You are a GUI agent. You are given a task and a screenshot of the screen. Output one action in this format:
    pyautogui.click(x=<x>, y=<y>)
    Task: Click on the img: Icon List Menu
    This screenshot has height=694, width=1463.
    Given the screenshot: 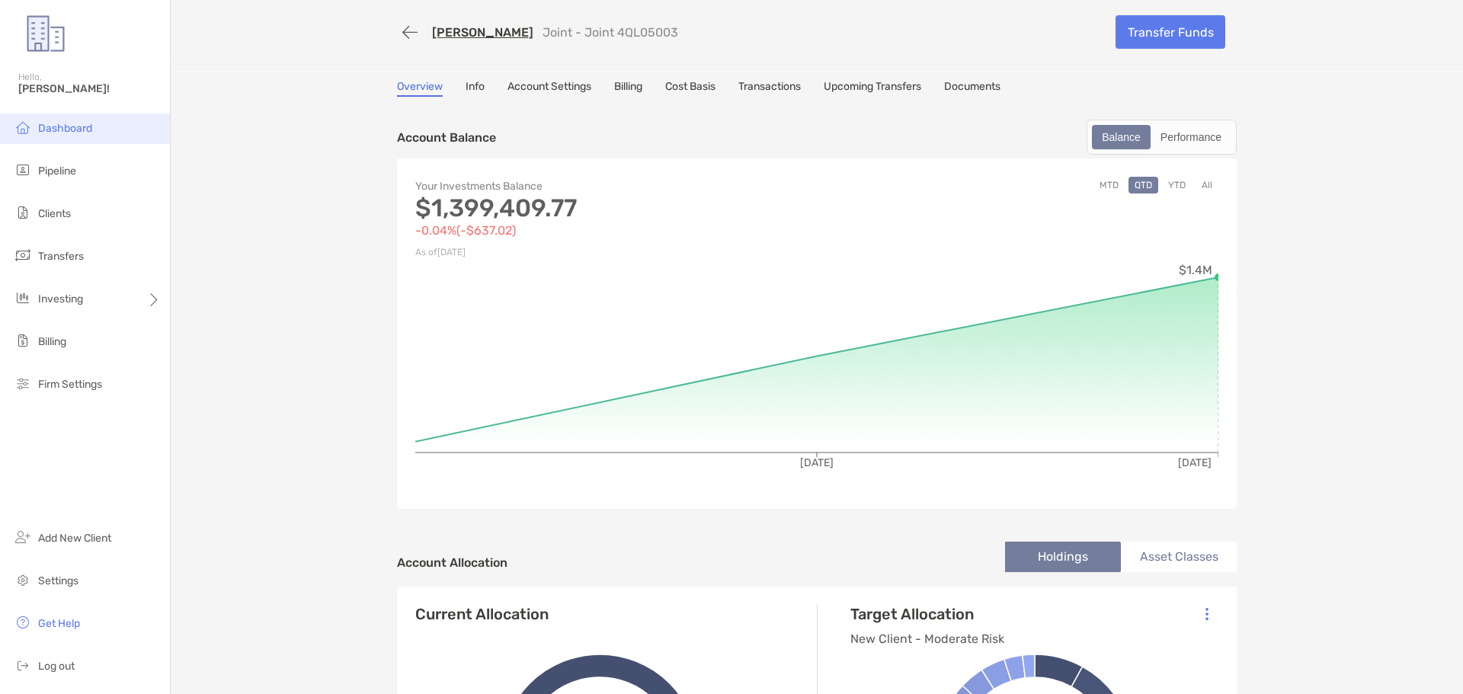 What is the action you would take?
    pyautogui.click(x=1207, y=614)
    